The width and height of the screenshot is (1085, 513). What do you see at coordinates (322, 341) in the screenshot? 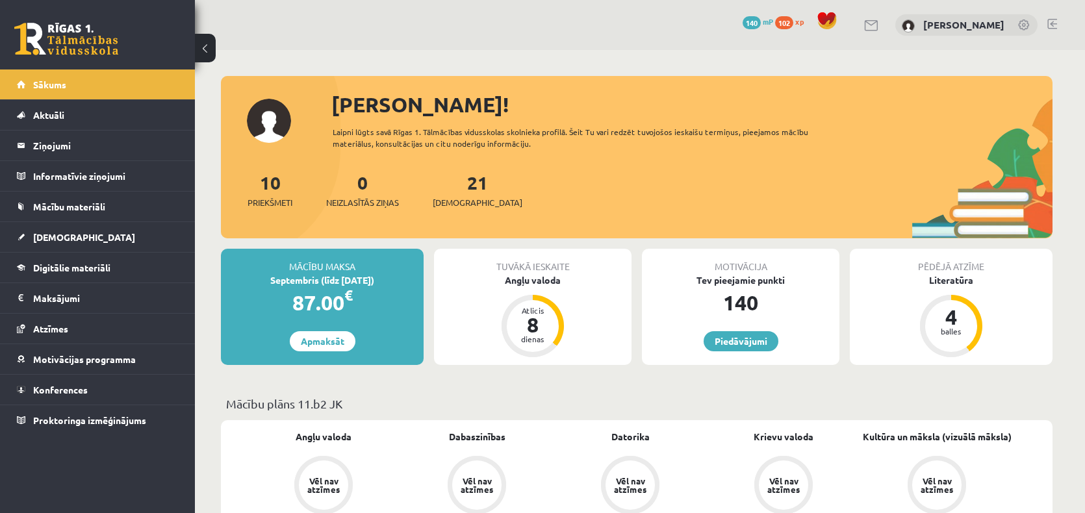
I see `a: Apmaksāt` at bounding box center [322, 341].